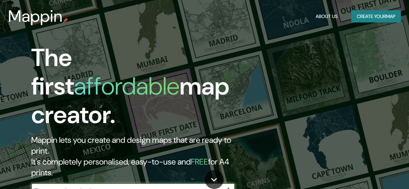  Describe the element at coordinates (133, 89) in the screenshot. I see `h1: The first map creator.` at that location.